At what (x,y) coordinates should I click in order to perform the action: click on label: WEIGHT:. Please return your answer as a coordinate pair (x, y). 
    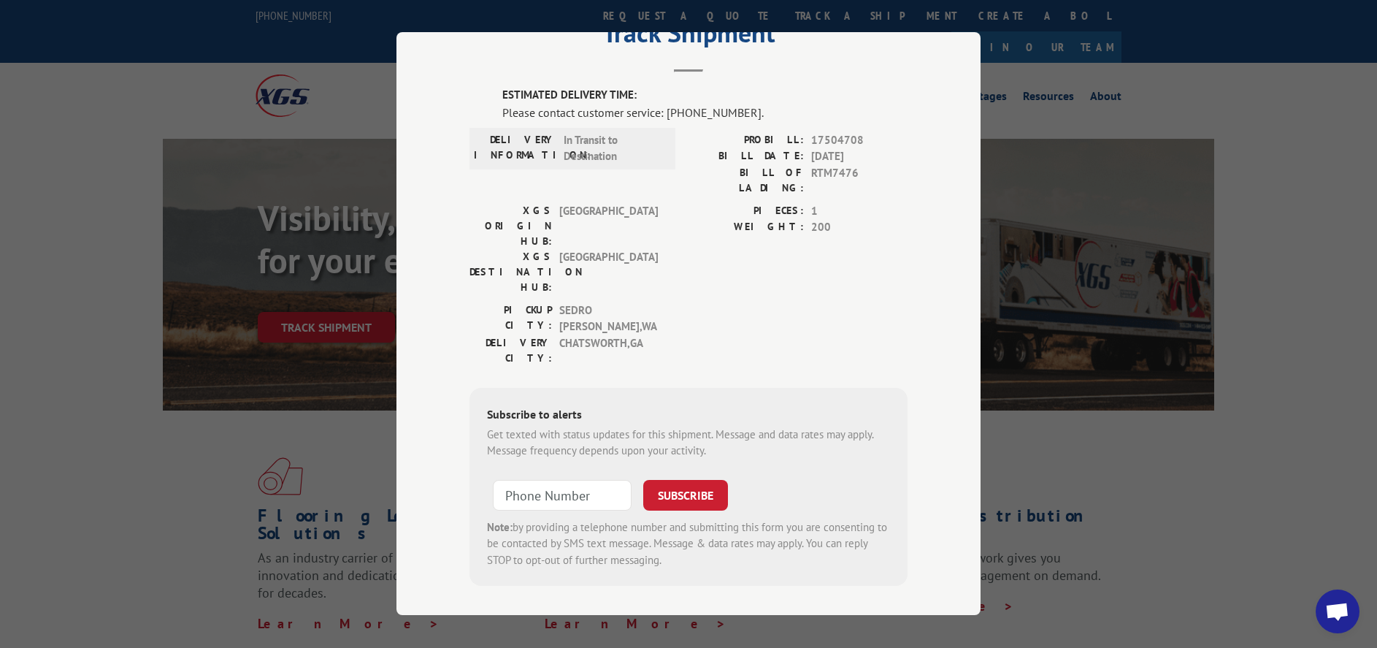
    Looking at the image, I should click on (746, 227).